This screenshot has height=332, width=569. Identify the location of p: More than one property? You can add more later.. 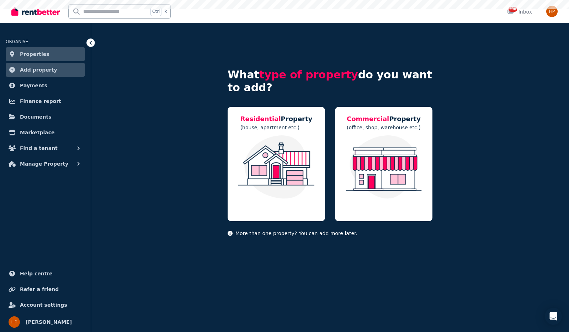
(330, 233).